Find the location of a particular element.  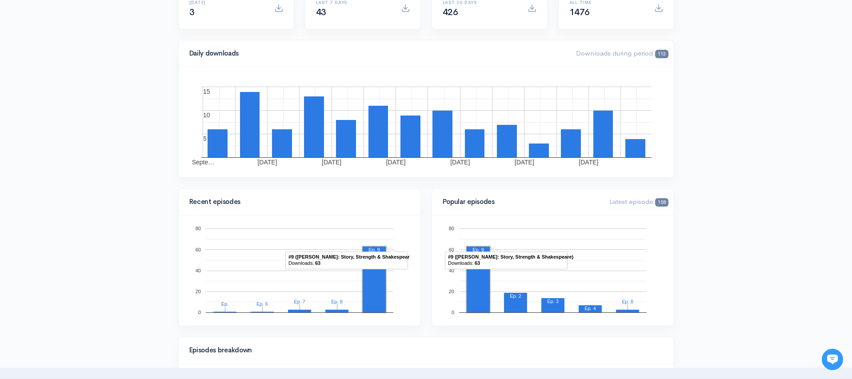

text: Ep. 7 is located at coordinates (299, 302).